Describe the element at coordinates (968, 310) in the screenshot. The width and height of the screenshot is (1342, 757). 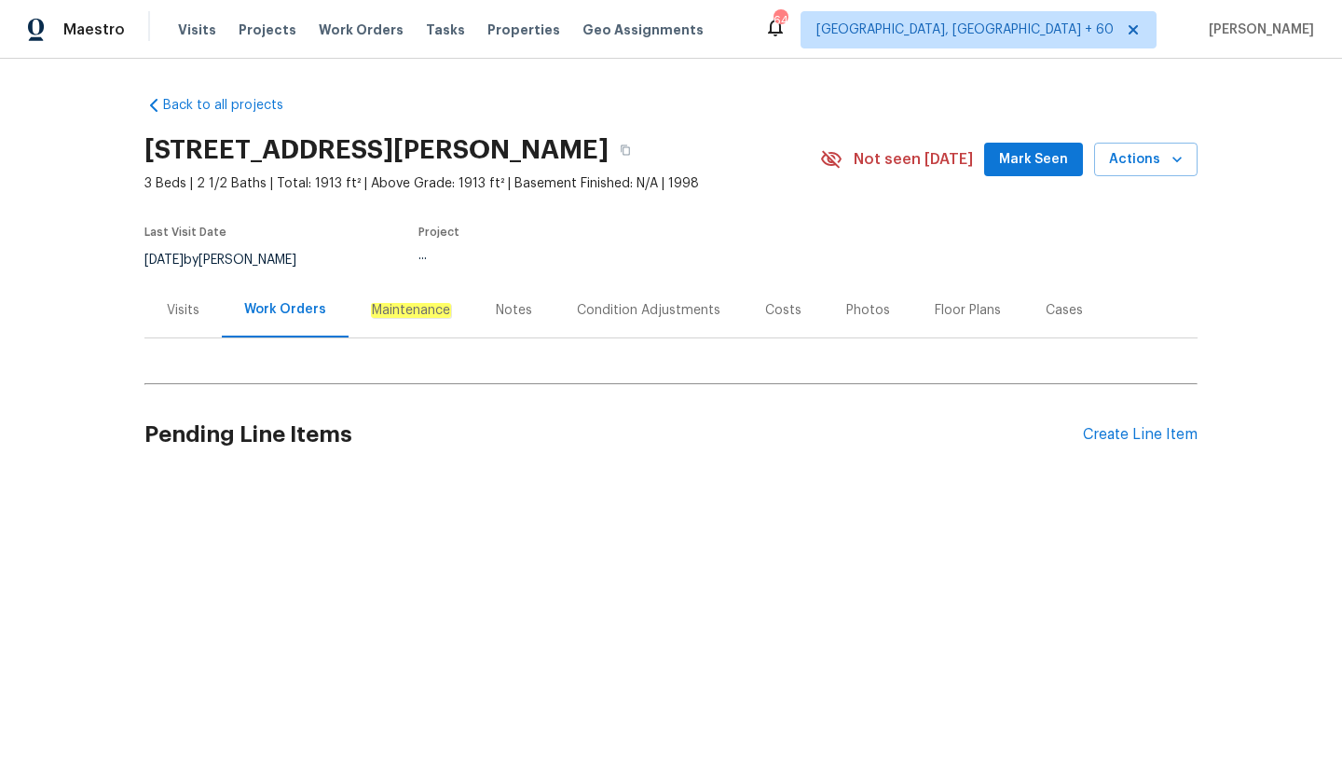
I see `div: Floor Plans` at that location.